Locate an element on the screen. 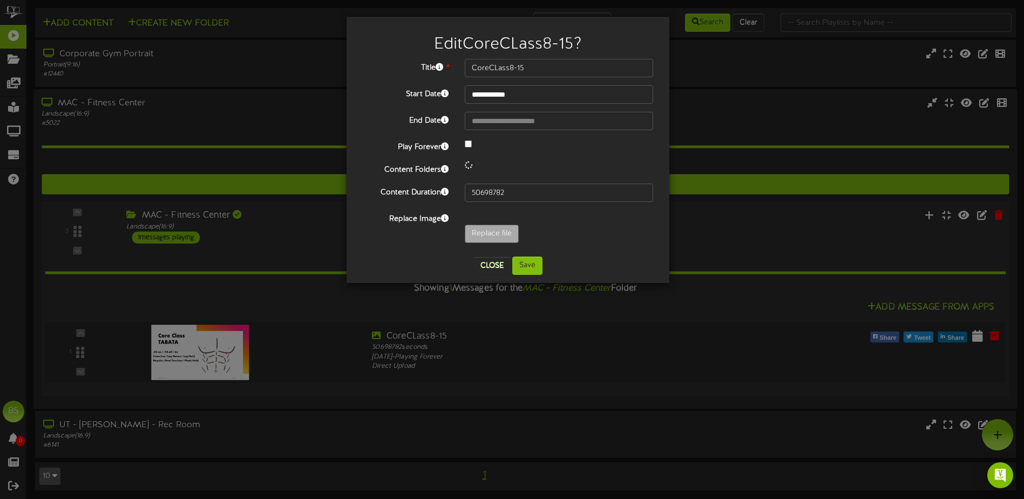 Image resolution: width=1024 pixels, height=499 pixels. div: Open Intercom Messenger is located at coordinates (1000, 475).